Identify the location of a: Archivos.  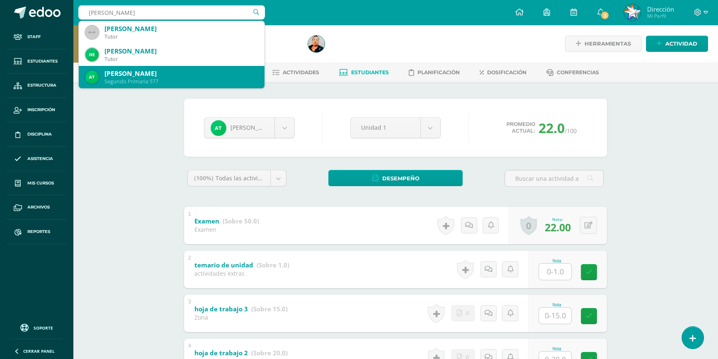
(36, 207).